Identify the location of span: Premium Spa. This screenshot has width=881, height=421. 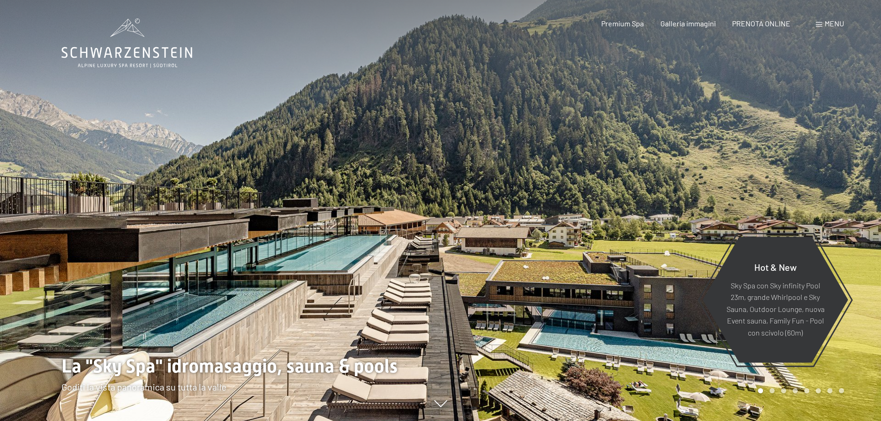
(622, 23).